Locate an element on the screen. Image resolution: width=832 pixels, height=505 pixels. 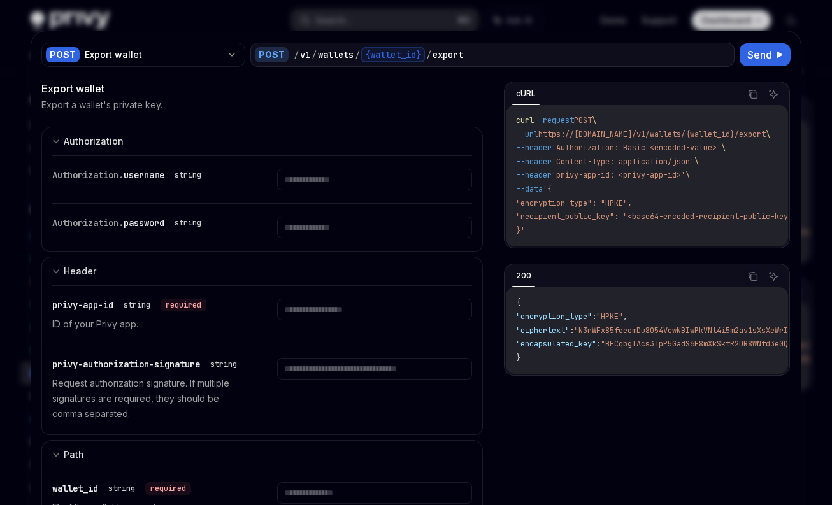
p: Request authorization signature. If multiple signatures are required, they should be comma separa... is located at coordinates (149, 399).